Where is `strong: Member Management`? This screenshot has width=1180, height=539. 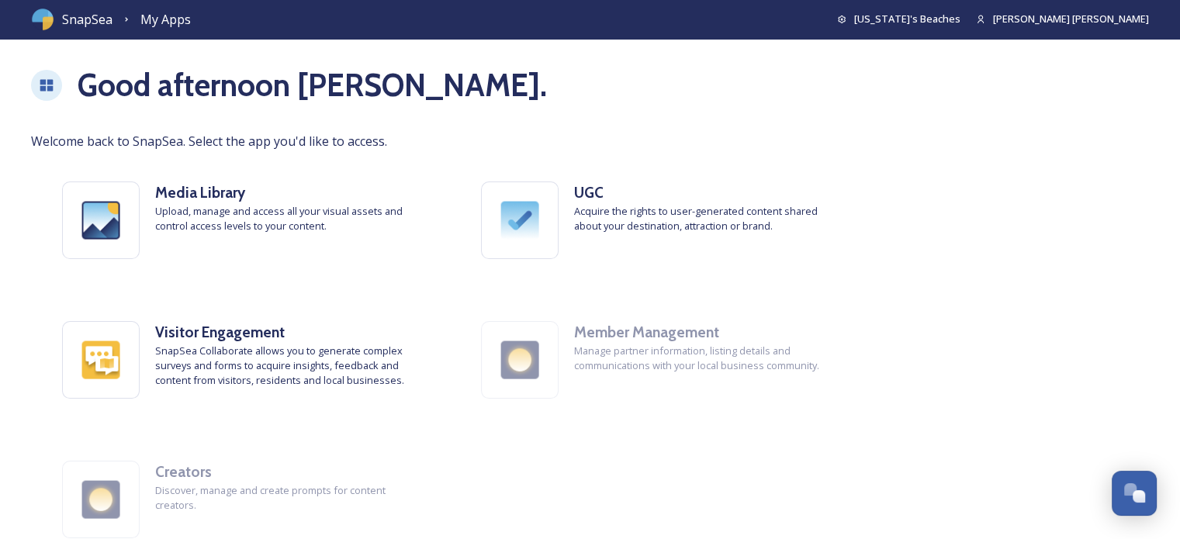 strong: Member Management is located at coordinates (646, 332).